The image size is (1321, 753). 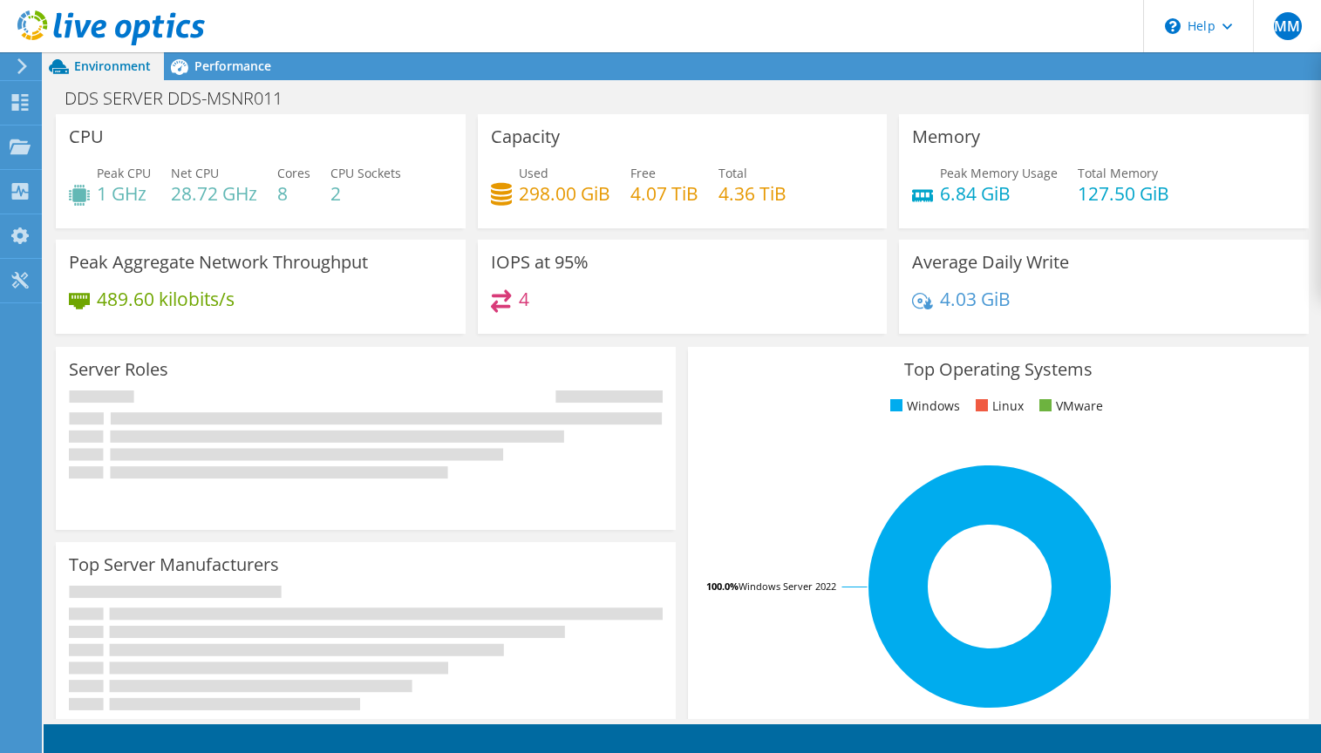 What do you see at coordinates (233, 65) in the screenshot?
I see `span: Performance` at bounding box center [233, 65].